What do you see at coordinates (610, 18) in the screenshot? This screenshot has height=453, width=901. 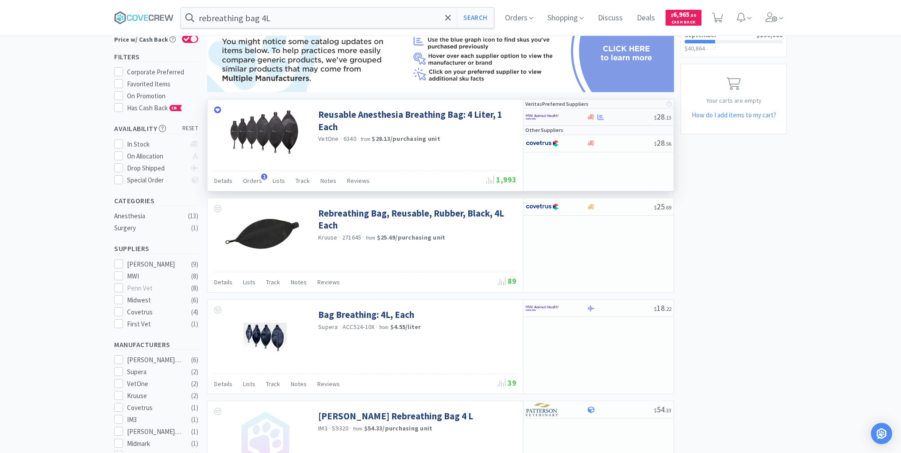 I see `a: Discuss` at bounding box center [610, 18].